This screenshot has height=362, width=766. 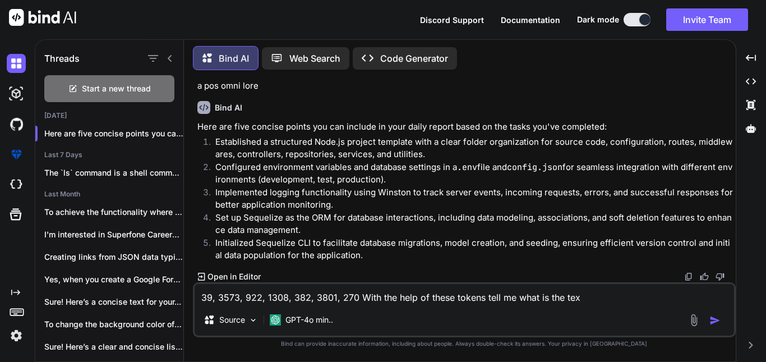 What do you see at coordinates (464, 294) in the screenshot?
I see `textarea: 39, 3573, 922, 1308, 382, 3801, 270 With the help of these tokens tell me what is the te` at bounding box center [464, 294].